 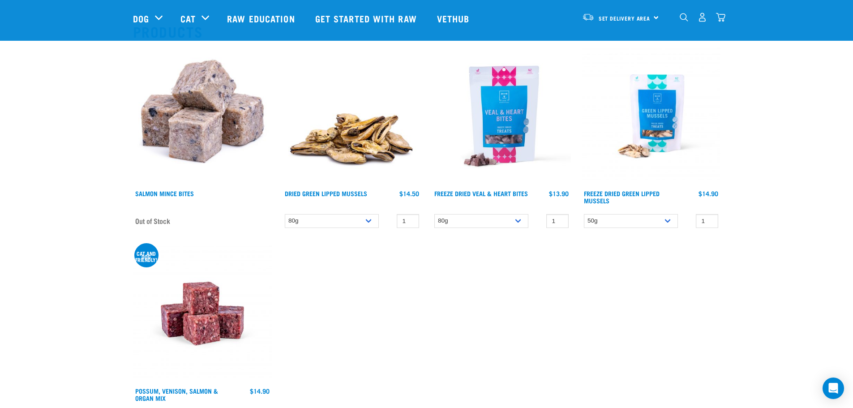 What do you see at coordinates (141, 18) in the screenshot?
I see `a: Dog` at bounding box center [141, 18].